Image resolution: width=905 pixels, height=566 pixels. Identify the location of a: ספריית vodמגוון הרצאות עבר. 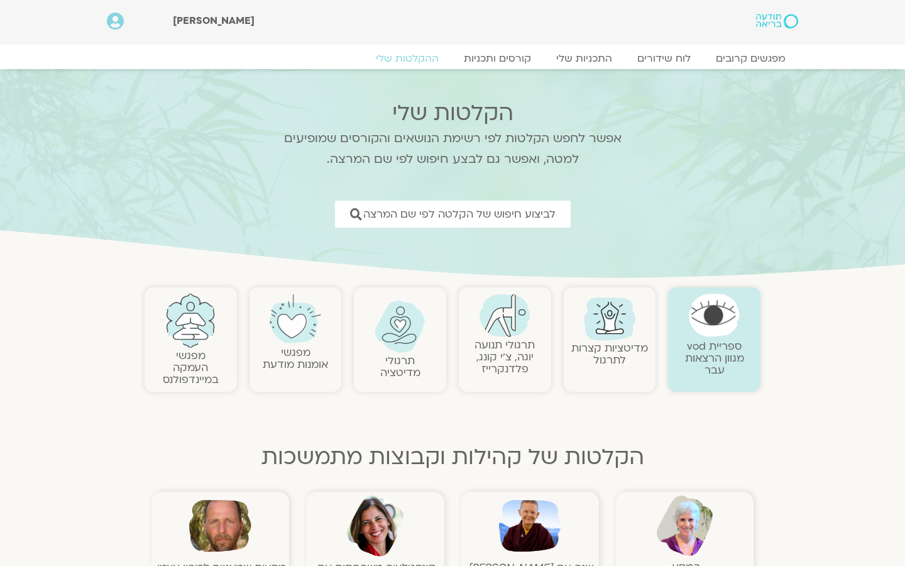
(714, 358).